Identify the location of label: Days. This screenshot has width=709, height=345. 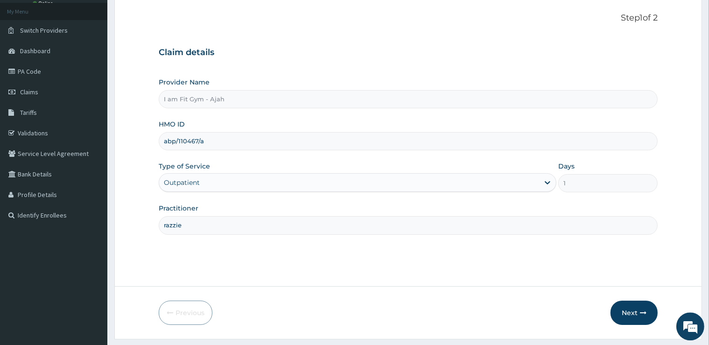
(566, 166).